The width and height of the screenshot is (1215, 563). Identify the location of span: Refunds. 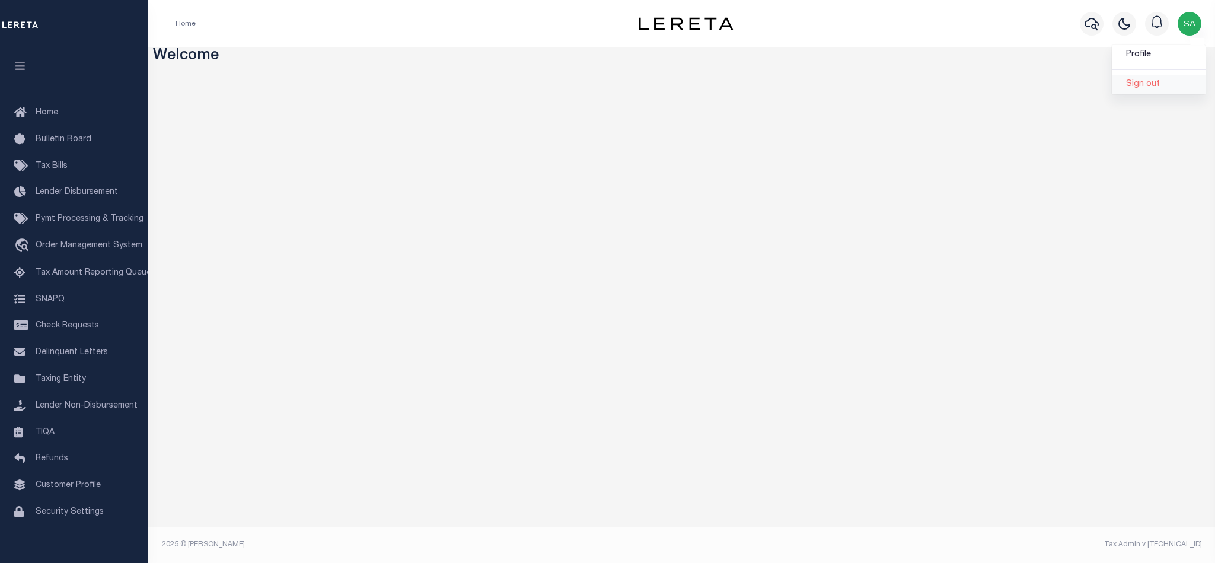
(52, 458).